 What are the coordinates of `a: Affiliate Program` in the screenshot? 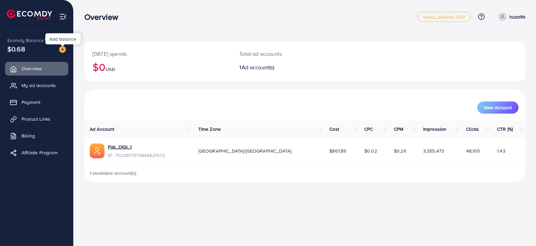 It's located at (37, 152).